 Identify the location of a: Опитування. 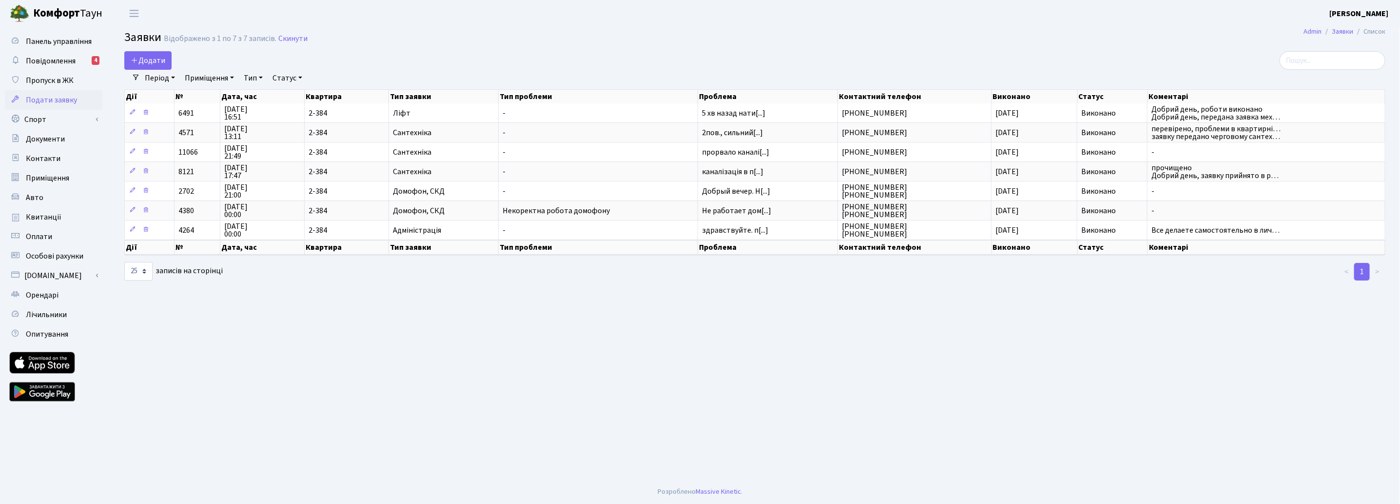
(54, 334).